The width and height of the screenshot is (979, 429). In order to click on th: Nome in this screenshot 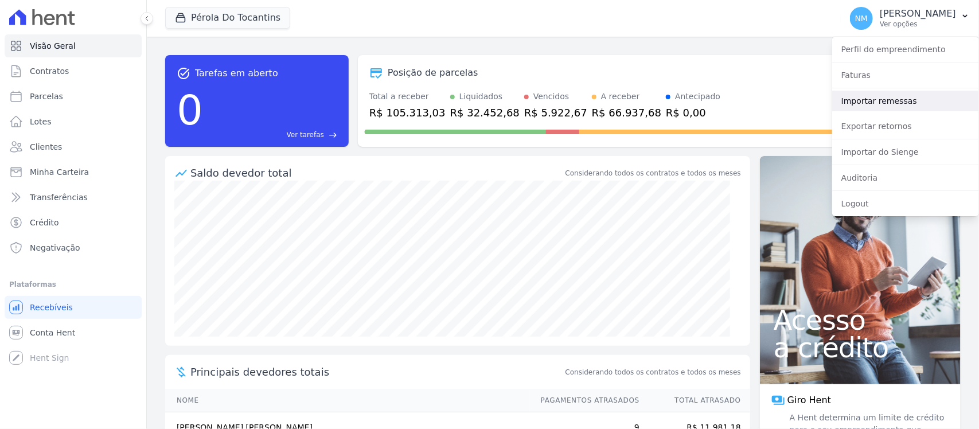, I will do `click(347, 400)`.